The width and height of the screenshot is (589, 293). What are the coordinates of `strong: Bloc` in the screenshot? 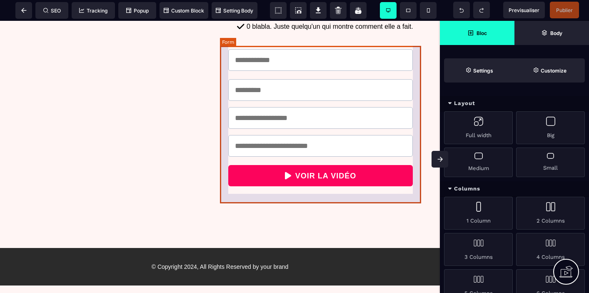 It's located at (481, 33).